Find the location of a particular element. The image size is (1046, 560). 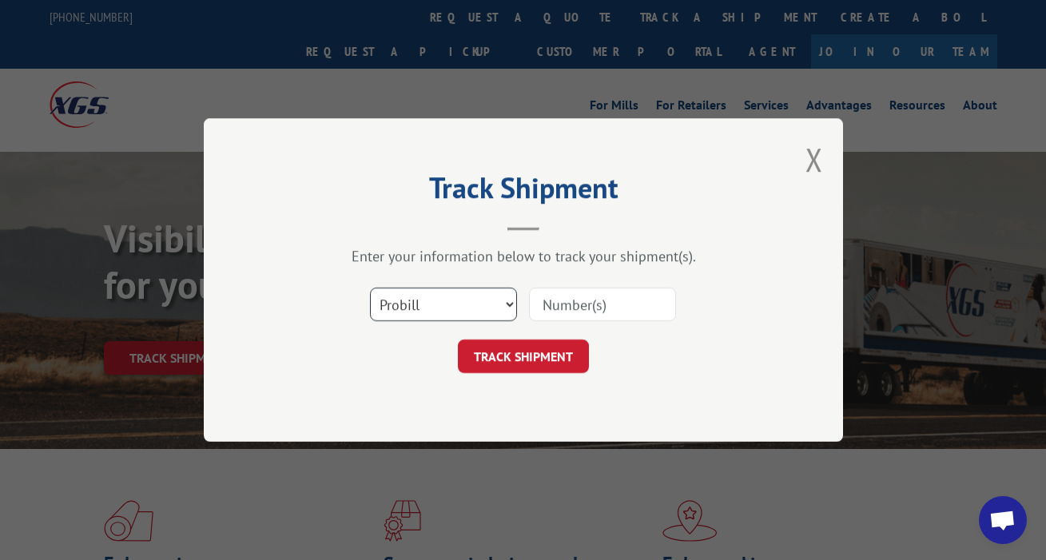

a: Open chat is located at coordinates (1003, 520).